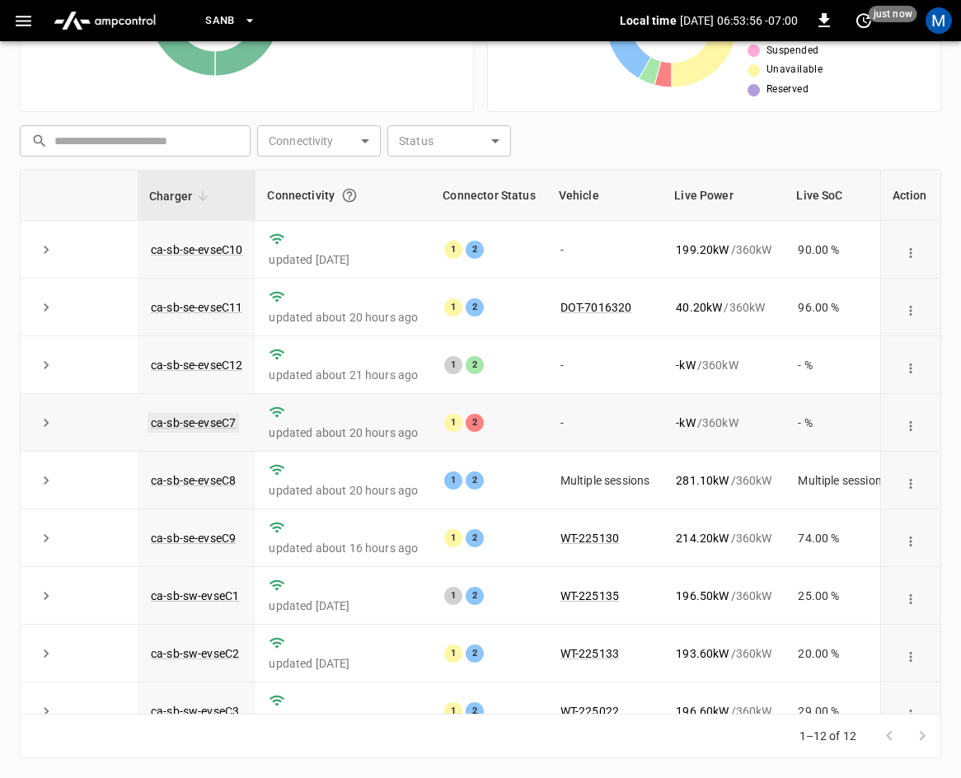  Describe the element at coordinates (864, 21) in the screenshot. I see `button: set refresh interval` at that location.